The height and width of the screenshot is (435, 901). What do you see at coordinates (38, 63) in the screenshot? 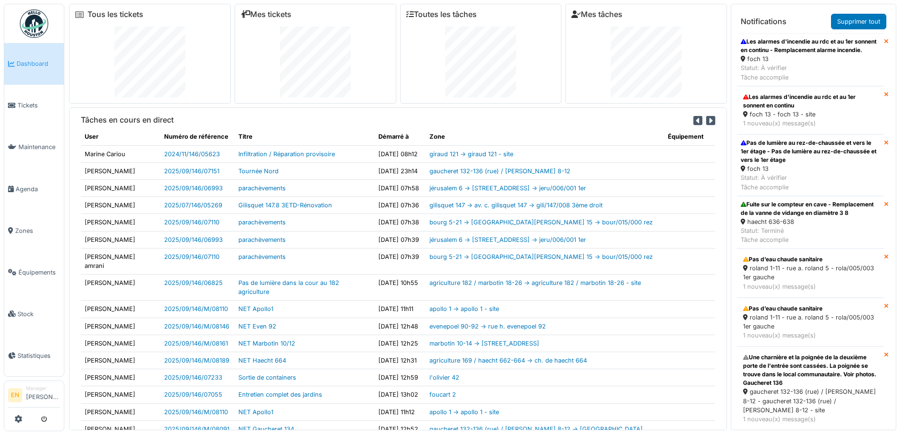
I see `span: Dashboard` at bounding box center [38, 63].